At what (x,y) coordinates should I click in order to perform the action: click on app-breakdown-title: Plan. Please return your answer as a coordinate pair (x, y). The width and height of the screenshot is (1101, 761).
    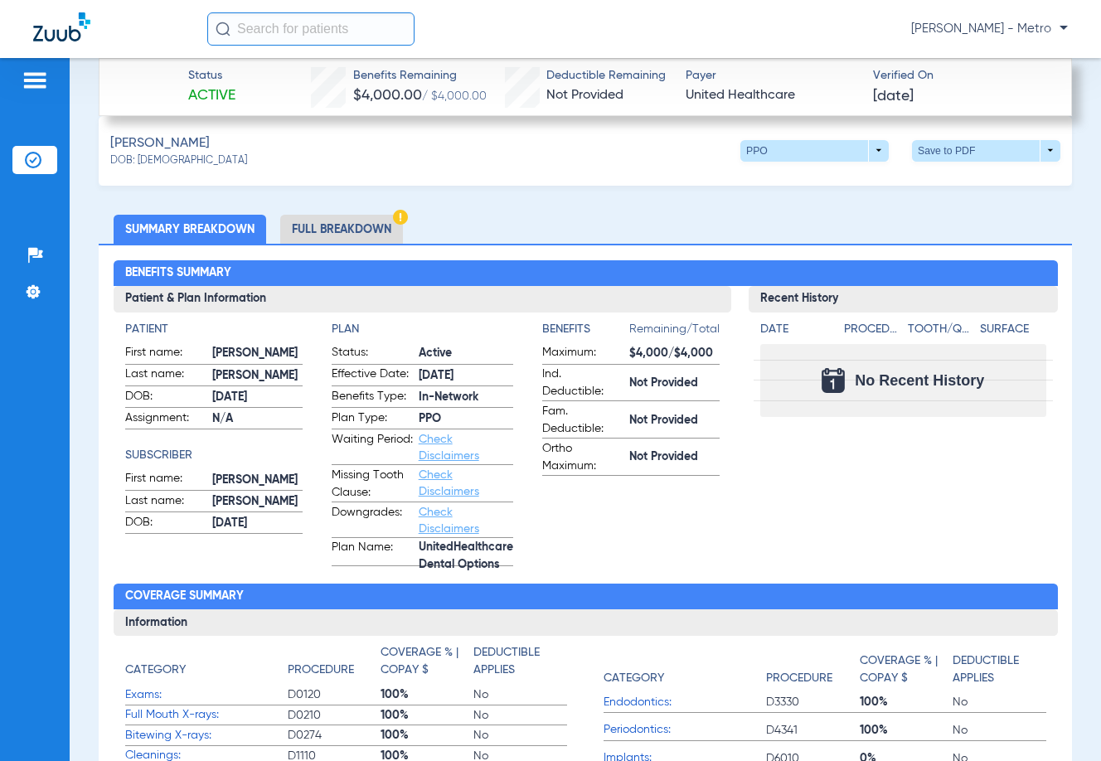
    Looking at the image, I should click on (422, 329).